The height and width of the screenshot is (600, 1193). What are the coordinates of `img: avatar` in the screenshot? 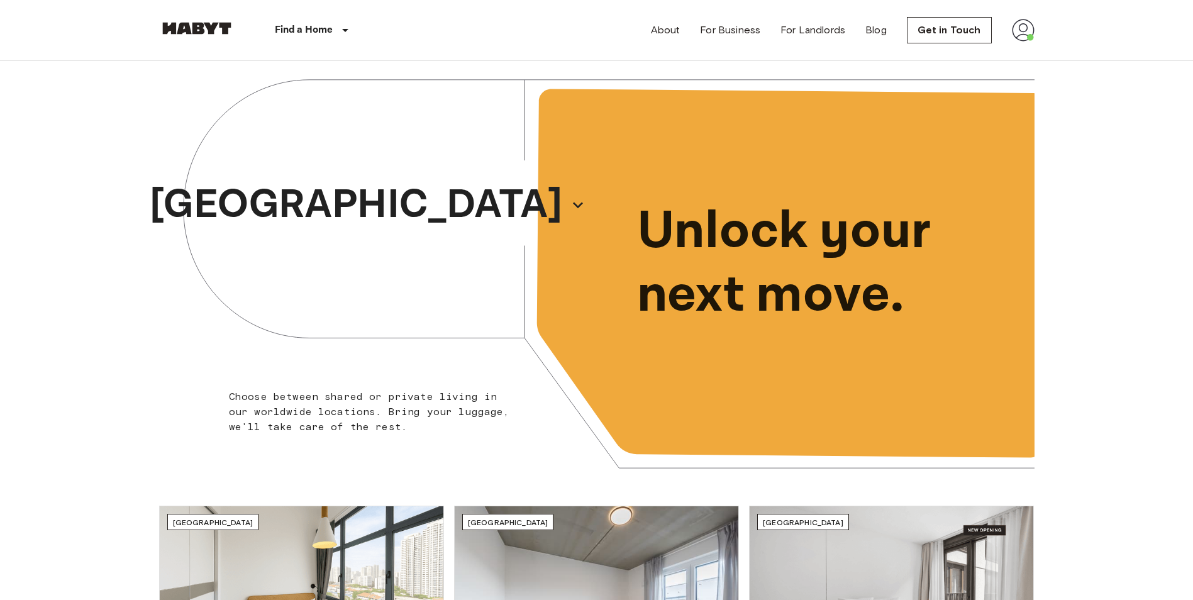 It's located at (1023, 30).